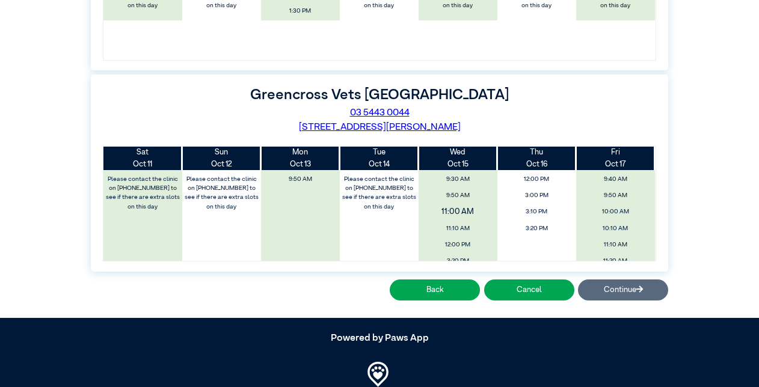 This screenshot has width=759, height=387. Describe the element at coordinates (615, 179) in the screenshot. I see `span: 9:40 AM` at that location.